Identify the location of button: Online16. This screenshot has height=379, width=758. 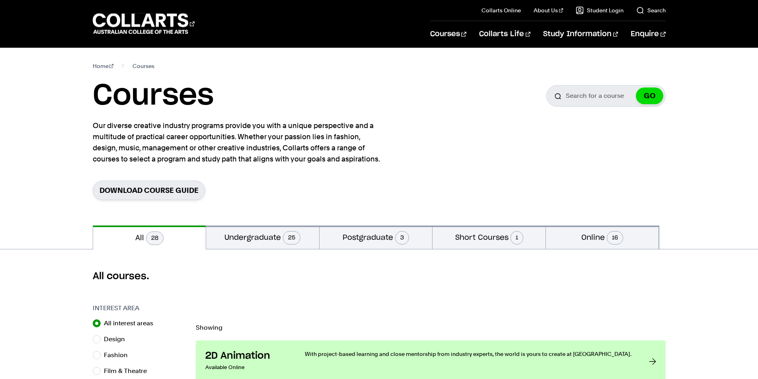
(602, 237).